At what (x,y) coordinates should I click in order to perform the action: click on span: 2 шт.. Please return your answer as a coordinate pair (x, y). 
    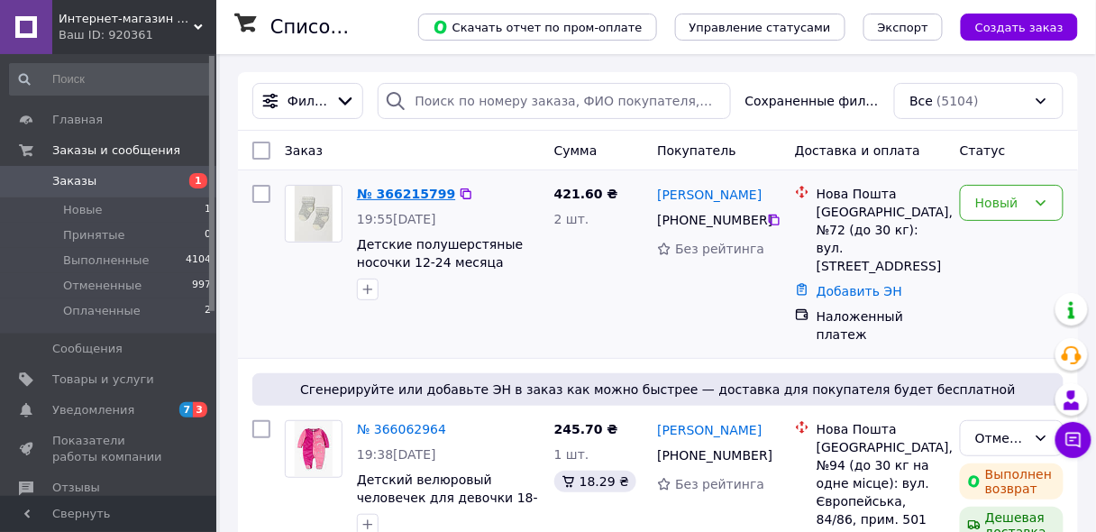
    Looking at the image, I should click on (571, 219).